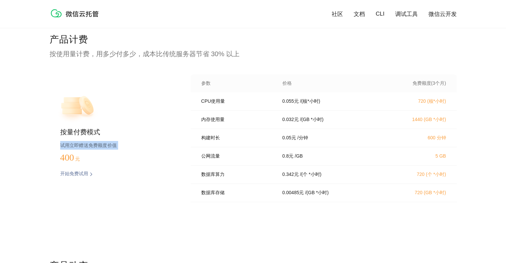 This screenshot has width=506, height=263. What do you see at coordinates (407, 14) in the screenshot?
I see `a: 调试工具` at bounding box center [407, 14].